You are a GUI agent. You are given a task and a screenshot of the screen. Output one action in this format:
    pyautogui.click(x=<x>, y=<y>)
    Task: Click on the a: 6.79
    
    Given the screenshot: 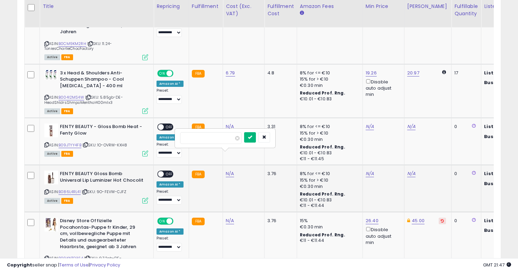 What is the action you would take?
    pyautogui.click(x=230, y=73)
    